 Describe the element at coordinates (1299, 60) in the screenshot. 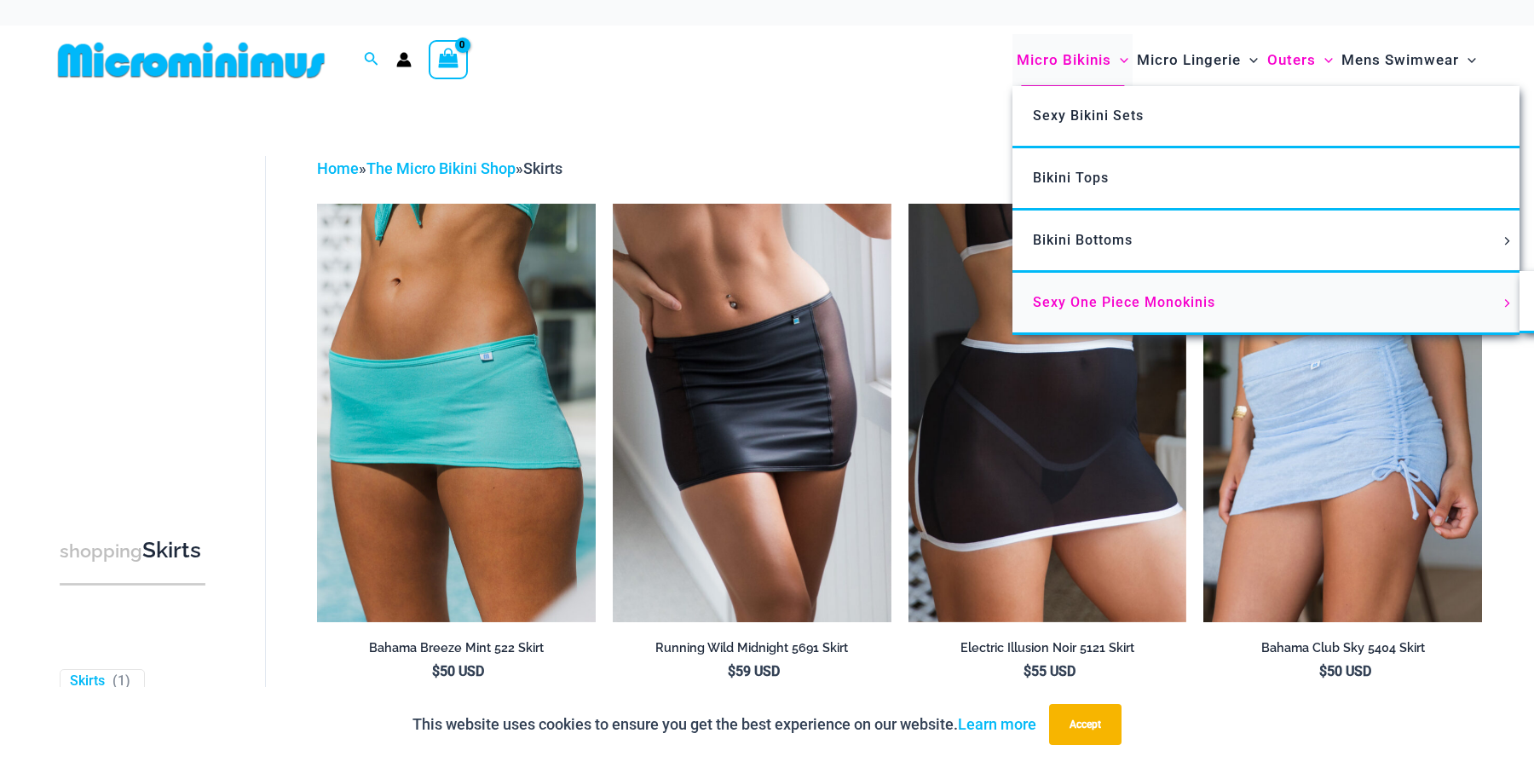

I see `a: OutersMenu ToggleMenu Toggle` at that location.